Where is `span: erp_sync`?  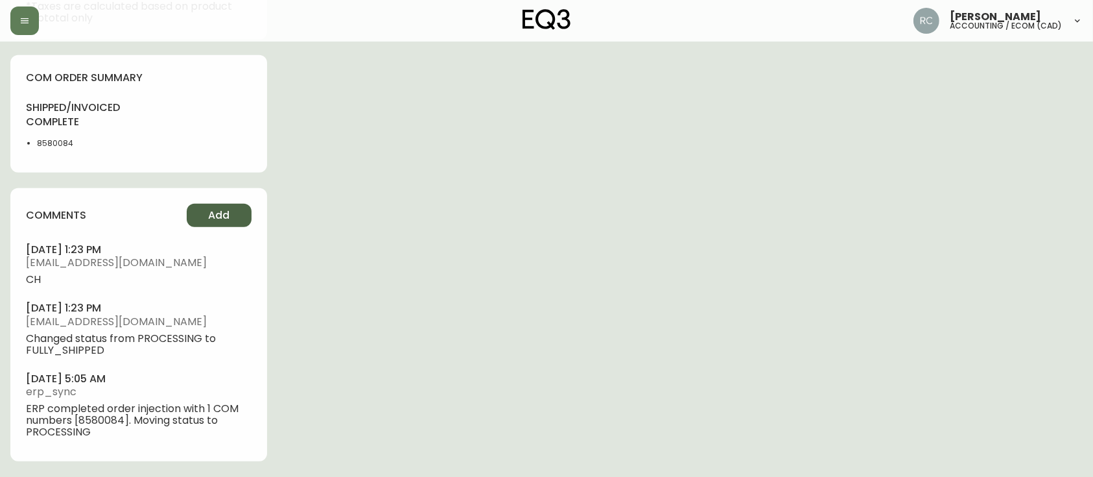
span: erp_sync is located at coordinates (139, 392).